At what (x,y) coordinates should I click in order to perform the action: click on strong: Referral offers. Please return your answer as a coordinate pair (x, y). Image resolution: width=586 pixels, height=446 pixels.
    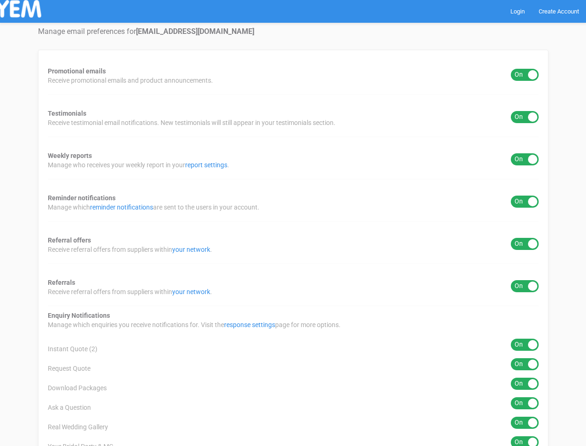
    Looking at the image, I should click on (69, 240).